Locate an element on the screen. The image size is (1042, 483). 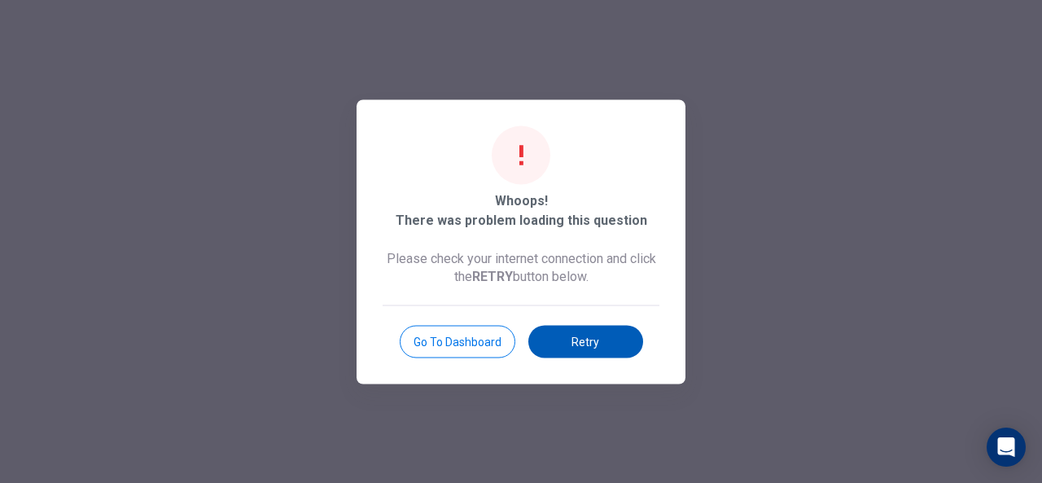
b: RETRY is located at coordinates (493, 275).